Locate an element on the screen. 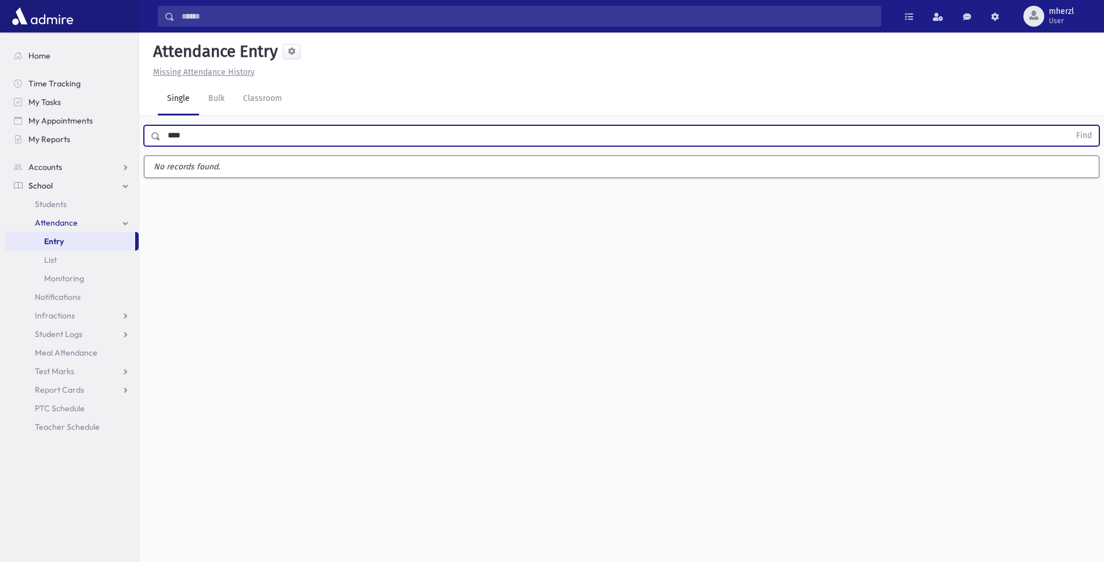 The height and width of the screenshot is (562, 1104). a: Students is located at coordinates (71, 204).